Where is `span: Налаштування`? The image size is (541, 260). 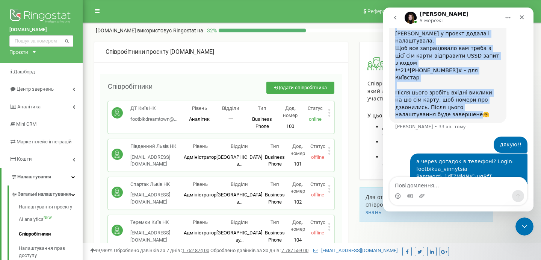
span: Налаштування is located at coordinates (34, 176).